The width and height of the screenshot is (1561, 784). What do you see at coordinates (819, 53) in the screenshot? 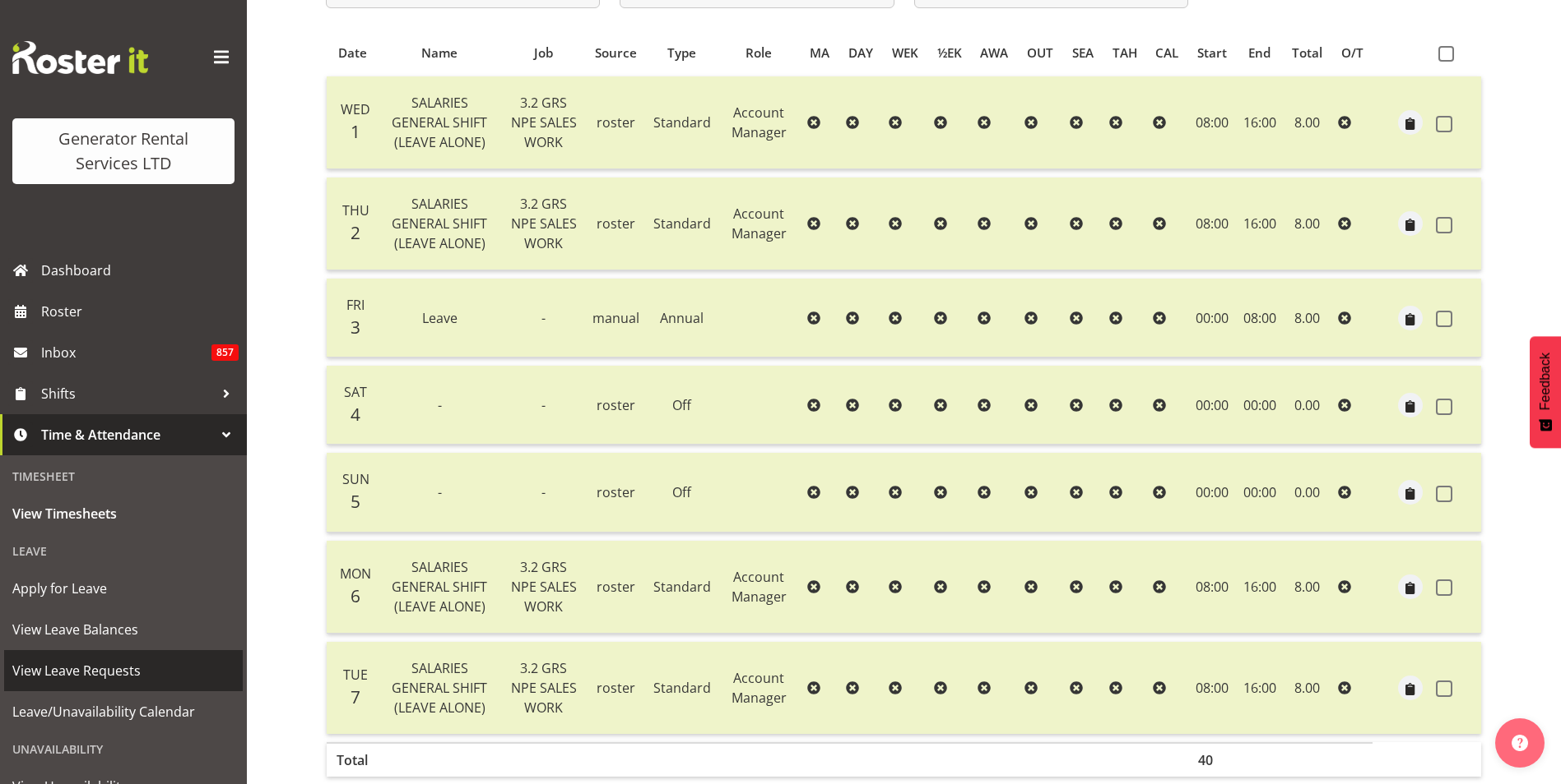
I see `span: MA` at bounding box center [819, 53].